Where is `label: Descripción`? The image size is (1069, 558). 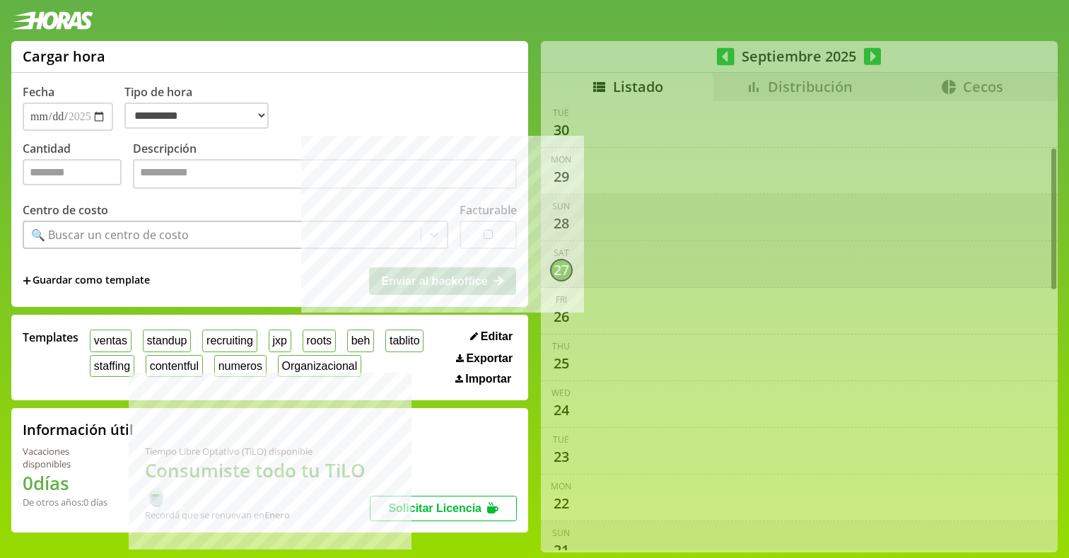
label: Descripción is located at coordinates (324, 166).